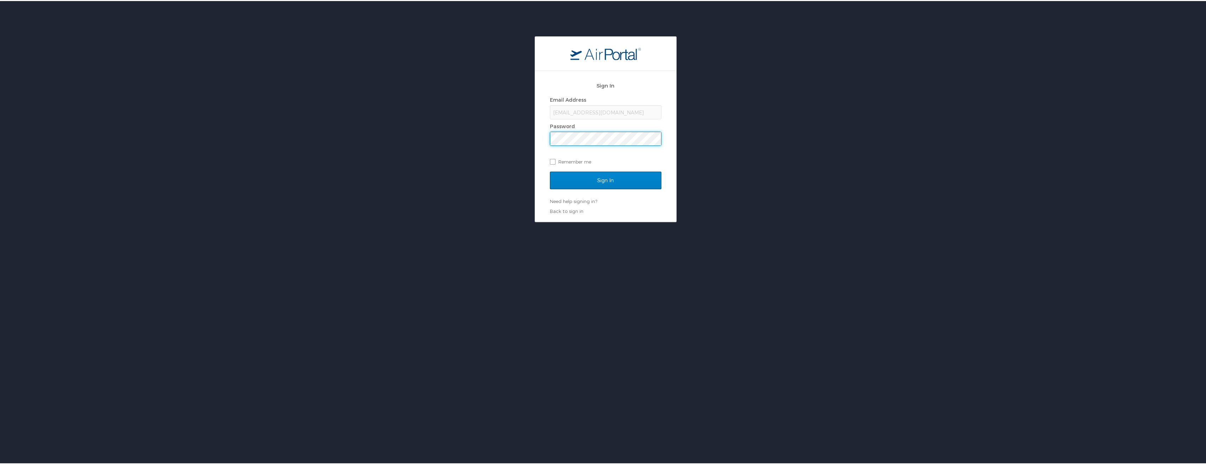  What do you see at coordinates (574, 200) in the screenshot?
I see `a: Need help signing in?` at bounding box center [574, 200].